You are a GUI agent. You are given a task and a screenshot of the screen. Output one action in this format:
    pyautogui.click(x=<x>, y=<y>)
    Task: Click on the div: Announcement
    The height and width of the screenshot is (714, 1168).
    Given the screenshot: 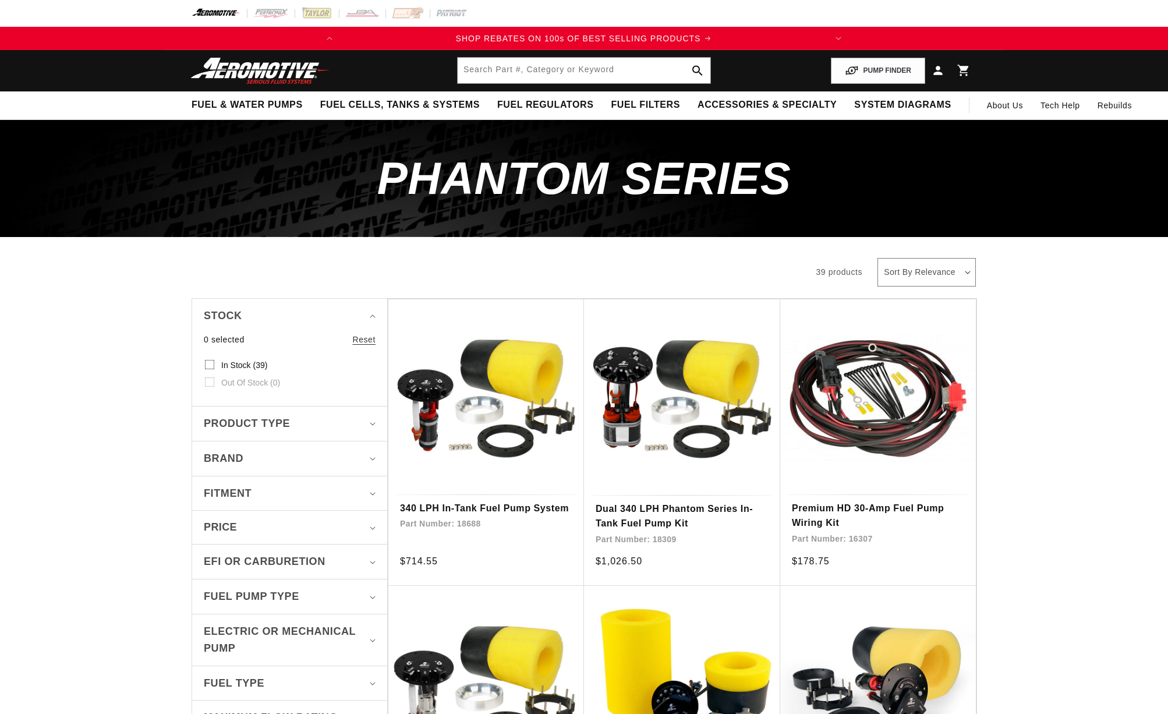 What is the action you would take?
    pyautogui.click(x=584, y=38)
    